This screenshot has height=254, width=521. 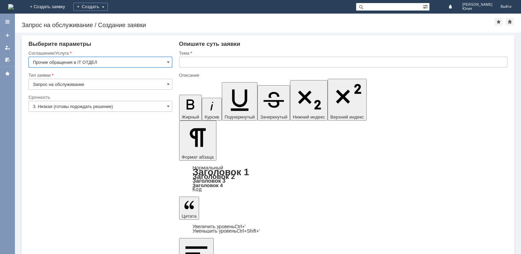 What do you see at coordinates (240, 117) in the screenshot?
I see `span: Подчеркнутый` at bounding box center [240, 117].